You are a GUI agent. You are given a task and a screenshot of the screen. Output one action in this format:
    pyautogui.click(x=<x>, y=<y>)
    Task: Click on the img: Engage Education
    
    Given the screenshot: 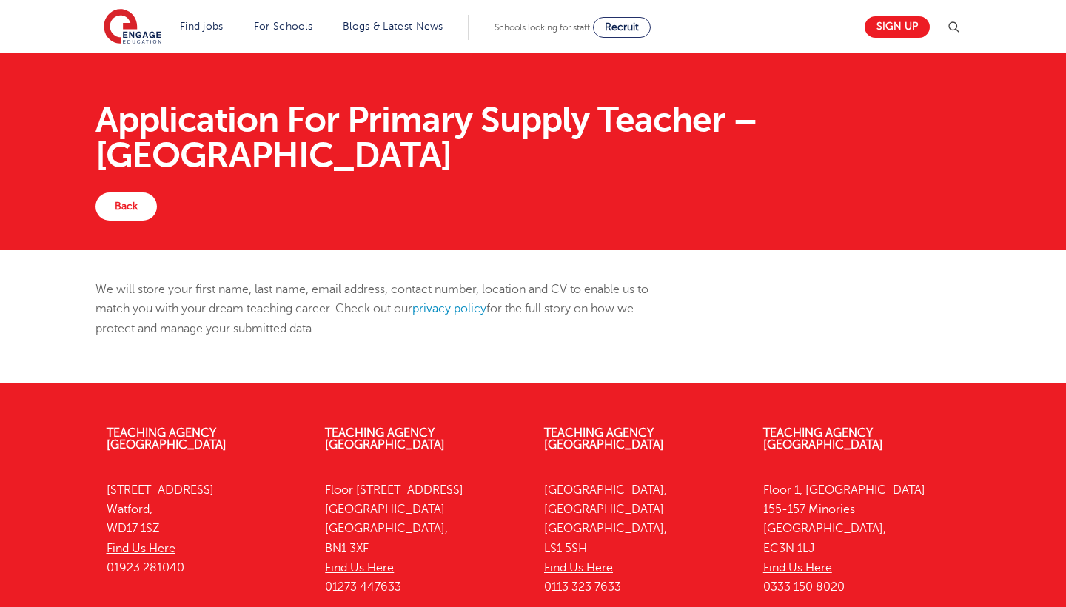 What is the action you would take?
    pyautogui.click(x=133, y=27)
    